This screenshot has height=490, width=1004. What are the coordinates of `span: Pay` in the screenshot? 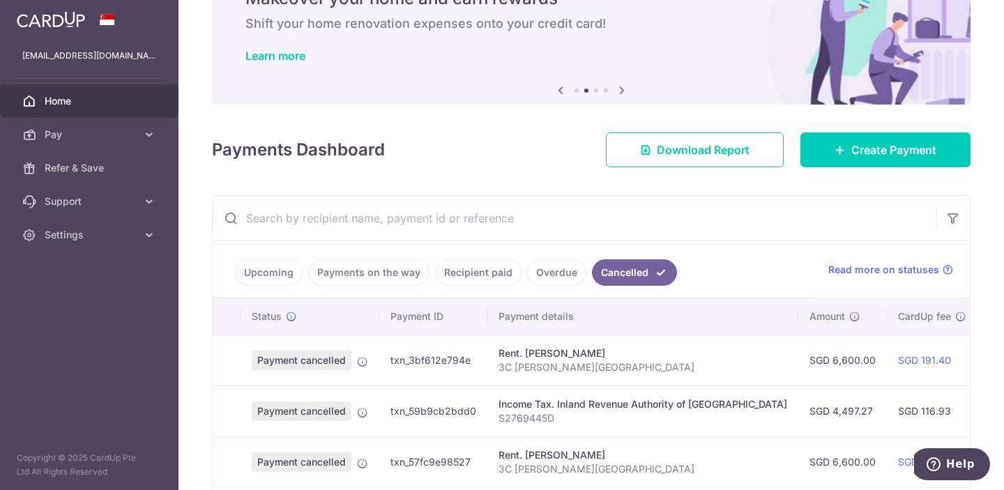 It's located at (91, 135).